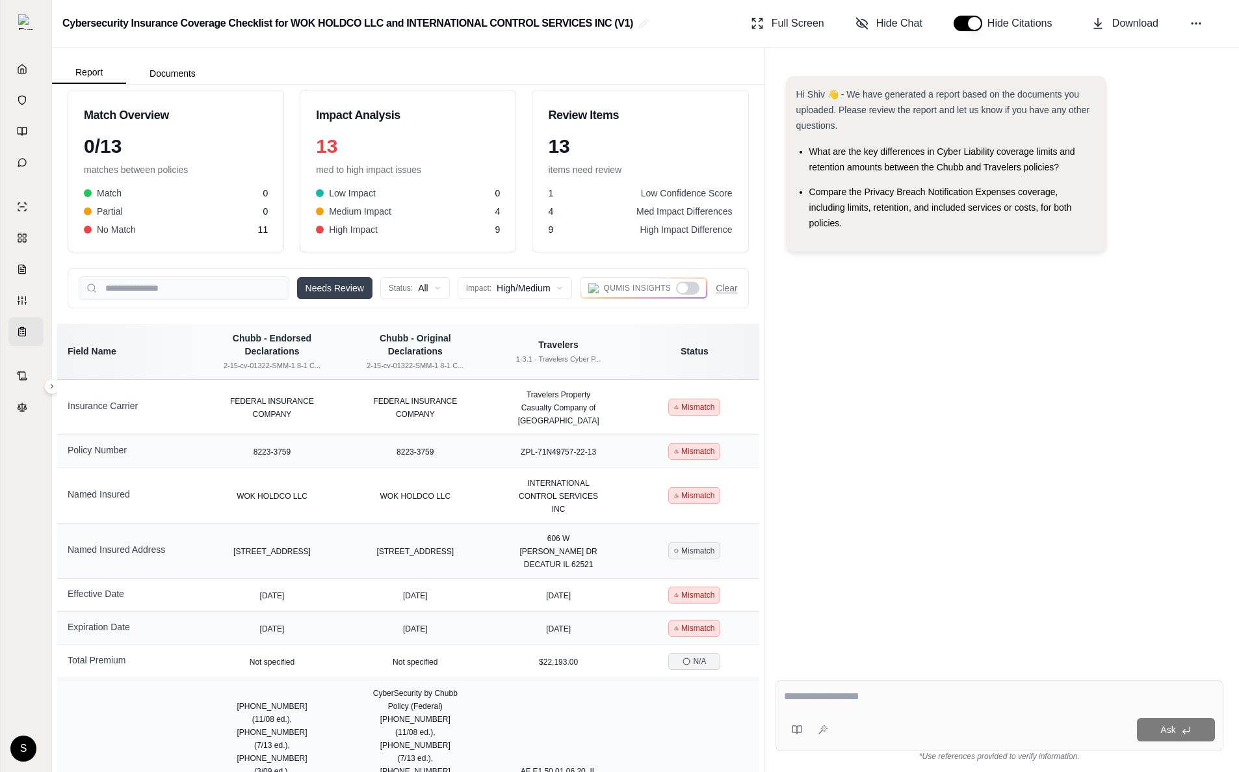 The image size is (1239, 772). What do you see at coordinates (352, 193) in the screenshot?
I see `span: Low Impact` at bounding box center [352, 193].